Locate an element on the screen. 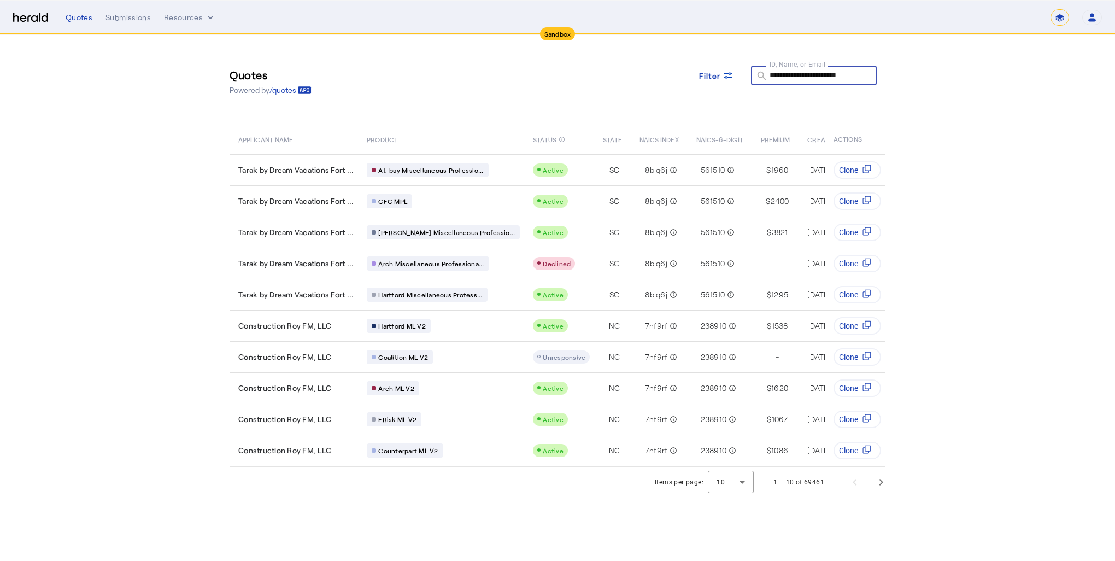 The height and width of the screenshot is (561, 1115). p: Powered by is located at coordinates (271, 90).